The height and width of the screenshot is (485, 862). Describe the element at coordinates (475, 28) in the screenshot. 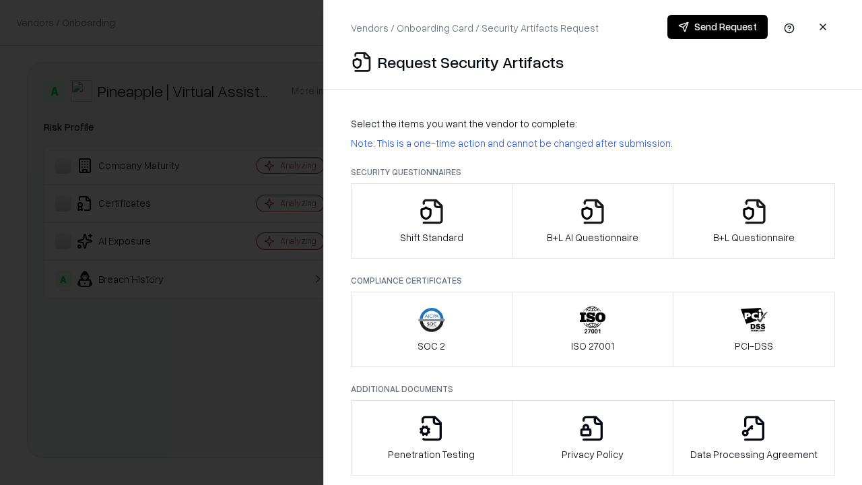

I see `p: Vendors / Onboarding Card / Security Artifacts Request` at that location.